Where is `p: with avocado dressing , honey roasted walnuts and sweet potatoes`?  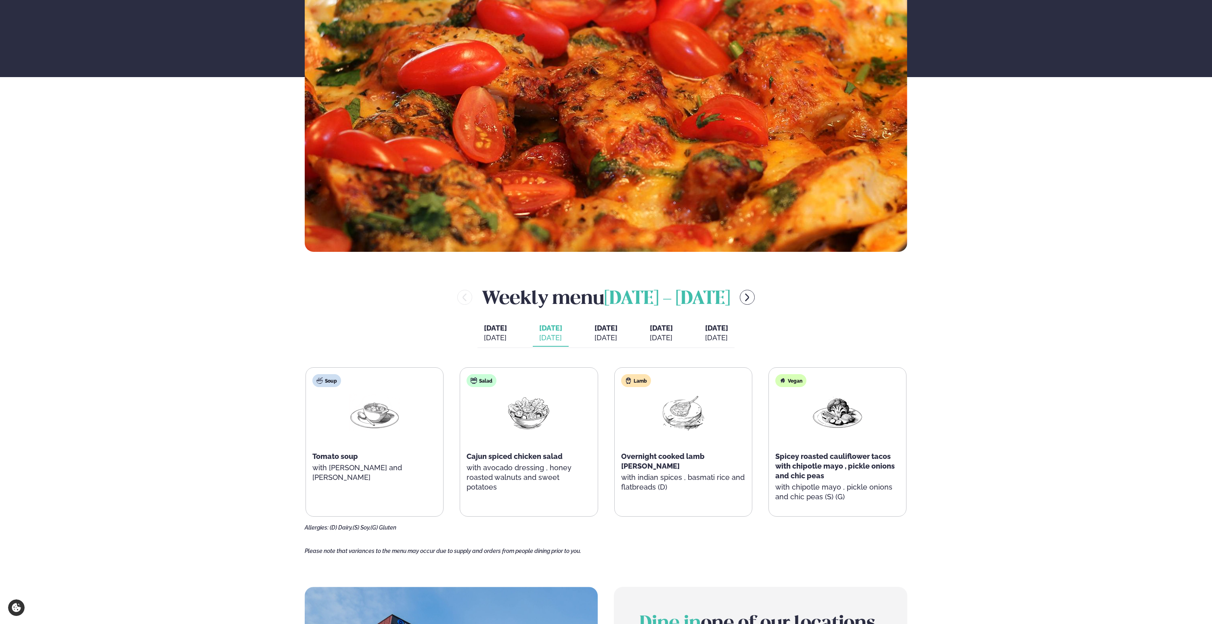 p: with avocado dressing , honey roasted walnuts and sweet potatoes is located at coordinates (529, 477).